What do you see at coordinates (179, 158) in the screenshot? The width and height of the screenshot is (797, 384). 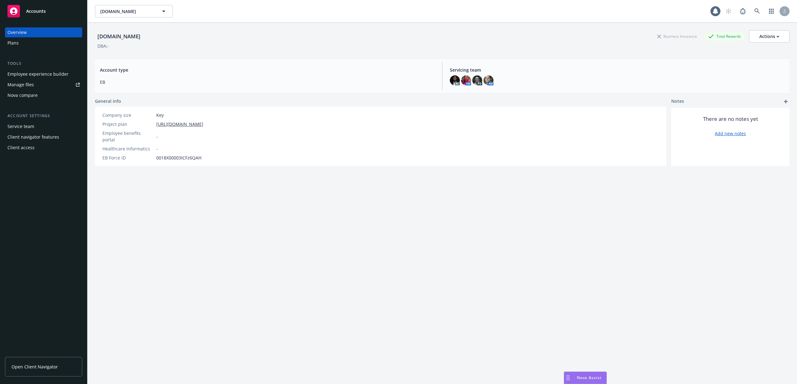 I see `span: 0018X00003ICFz6QAH` at bounding box center [179, 158].